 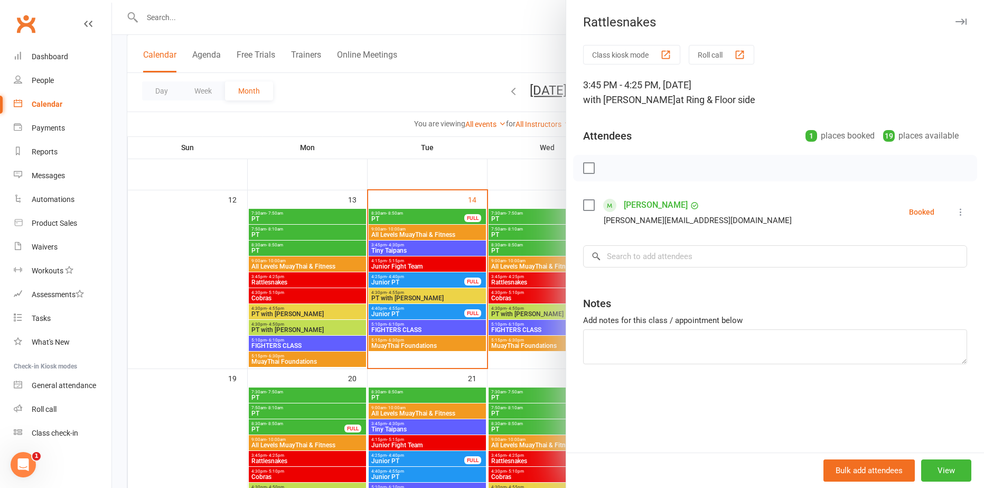 I want to click on span: 1, so click(x=36, y=456).